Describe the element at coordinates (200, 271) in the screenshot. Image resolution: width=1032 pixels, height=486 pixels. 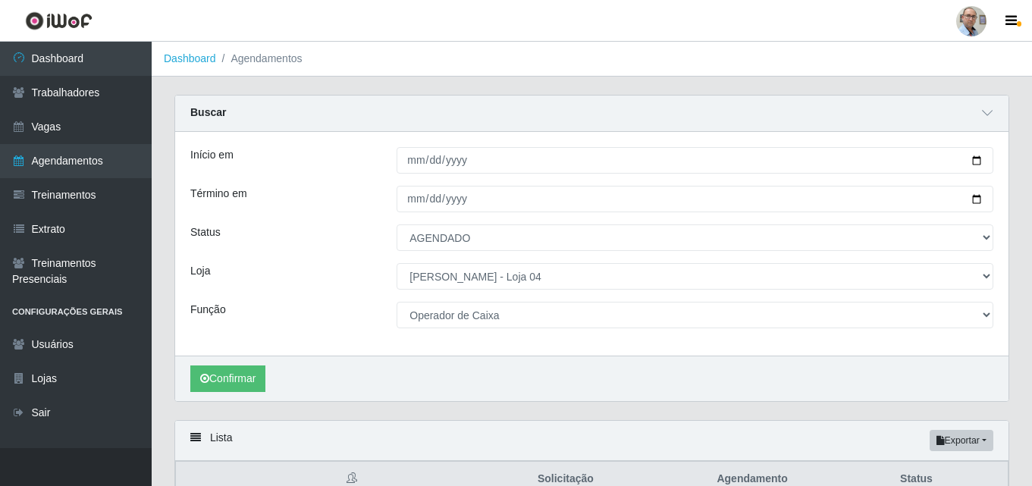
I see `label: Loja` at that location.